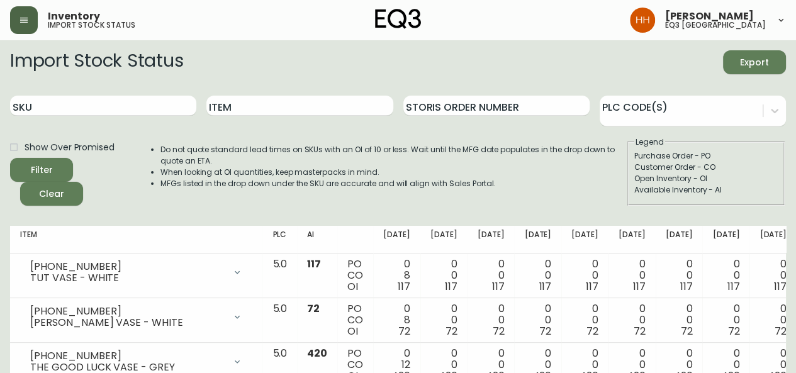 The height and width of the screenshot is (373, 796). Describe the element at coordinates (96, 62) in the screenshot. I see `h2: Import Stock Status` at that location.